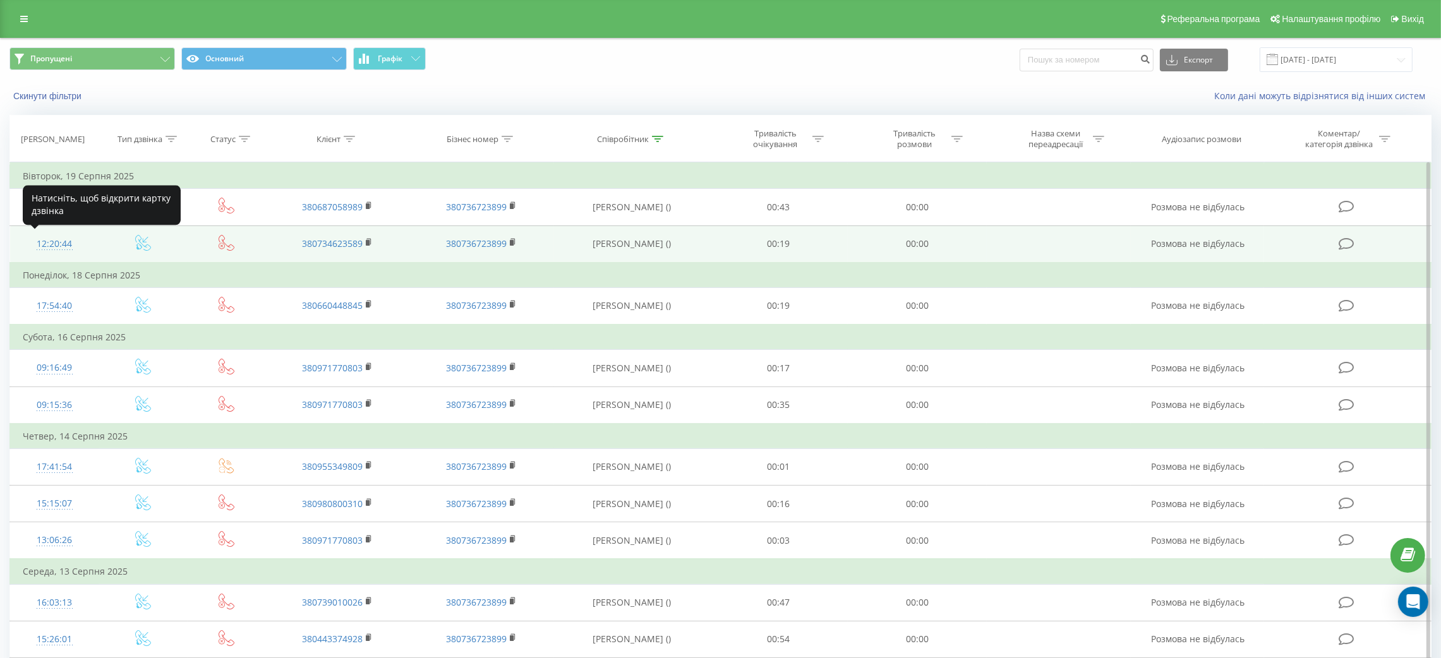  What do you see at coordinates (1194, 60) in the screenshot?
I see `button: Експорт` at bounding box center [1194, 60].